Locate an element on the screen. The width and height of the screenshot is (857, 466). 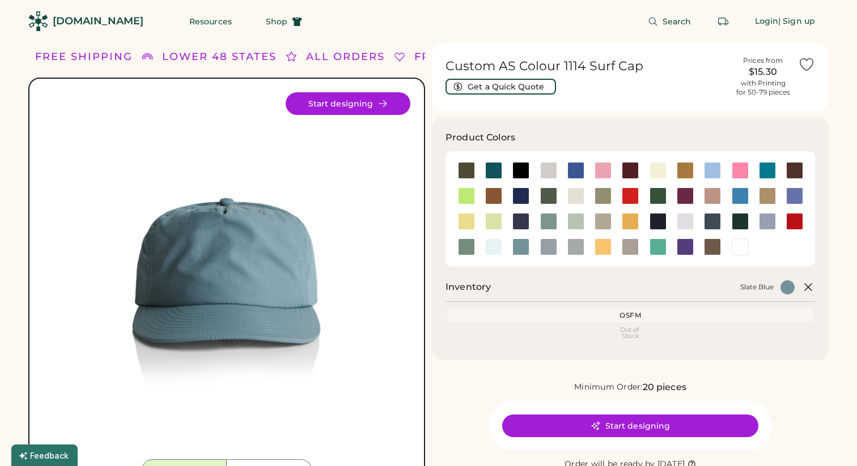
button: Retrieve an order is located at coordinates (723, 22).